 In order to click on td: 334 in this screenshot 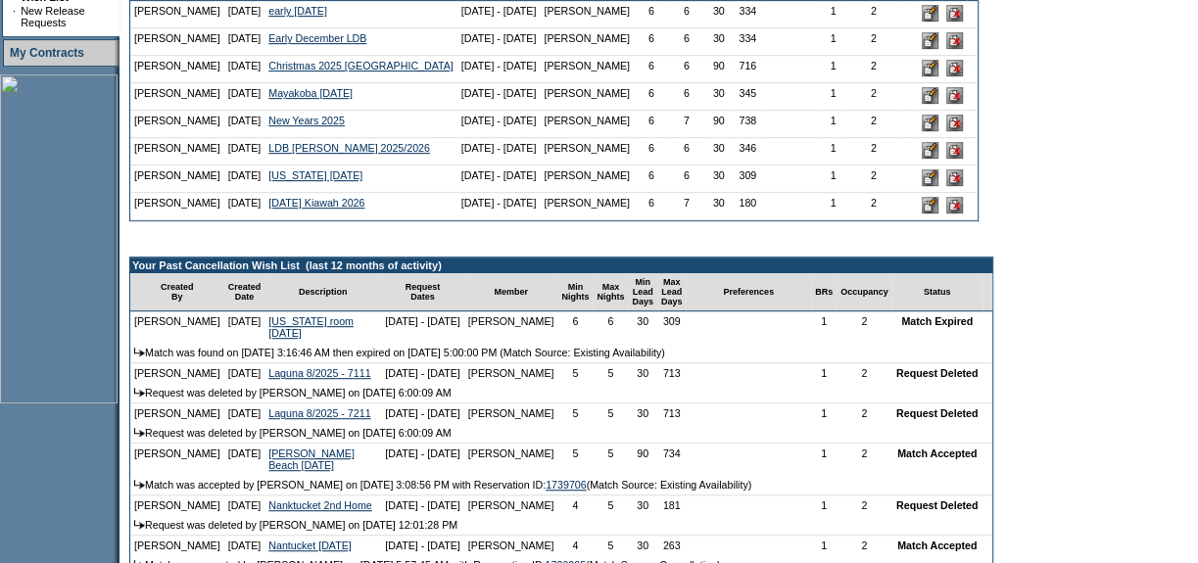, I will do `click(747, 15)`.